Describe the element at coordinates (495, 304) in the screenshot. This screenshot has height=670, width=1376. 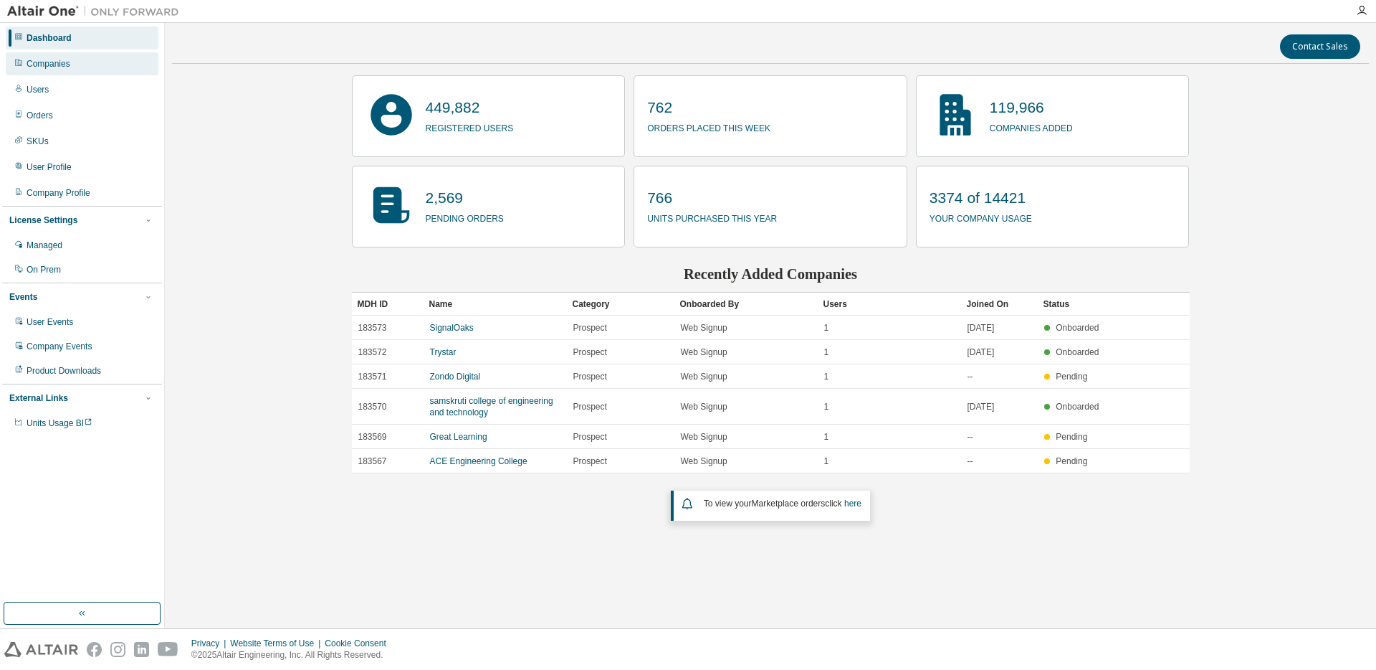
I see `div: Name` at that location.